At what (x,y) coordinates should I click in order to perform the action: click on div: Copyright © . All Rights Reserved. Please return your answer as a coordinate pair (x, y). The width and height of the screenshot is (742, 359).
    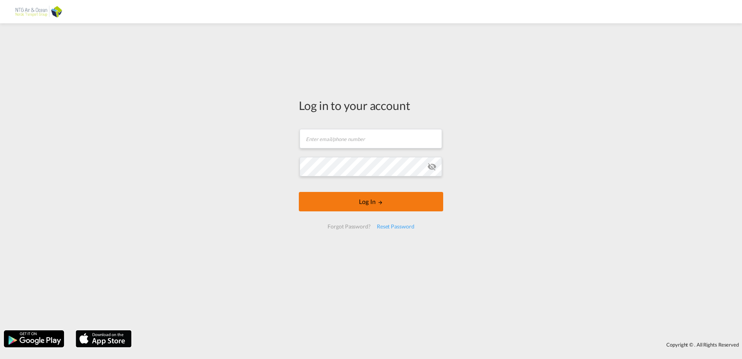
    Looking at the image, I should click on (439, 344).